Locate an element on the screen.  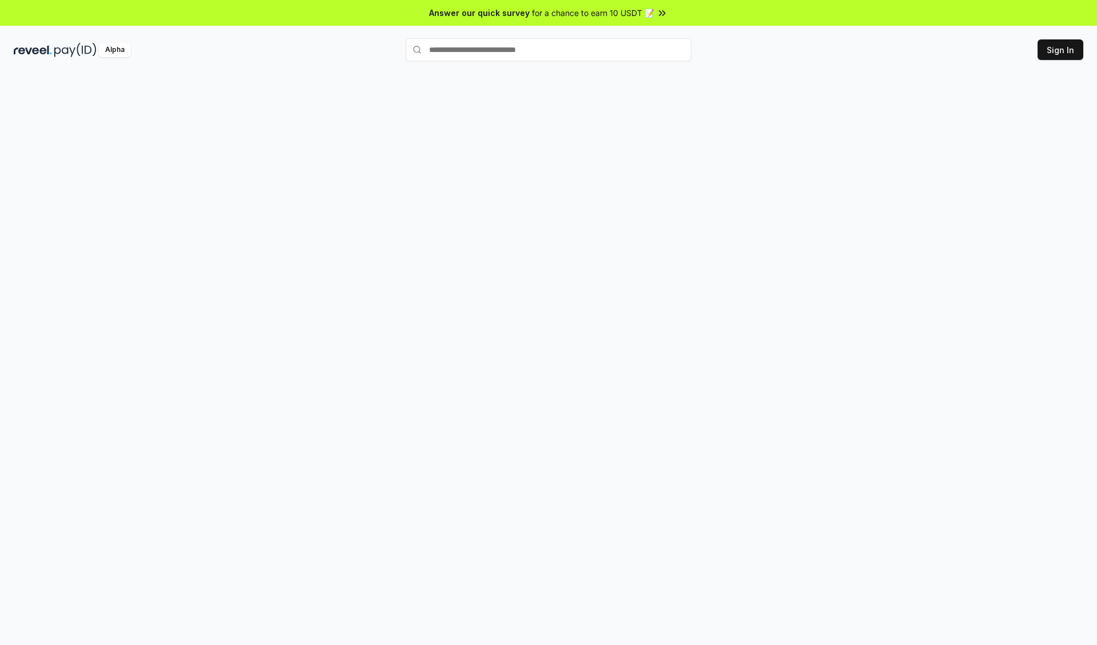
img: pay_id is located at coordinates (75, 50).